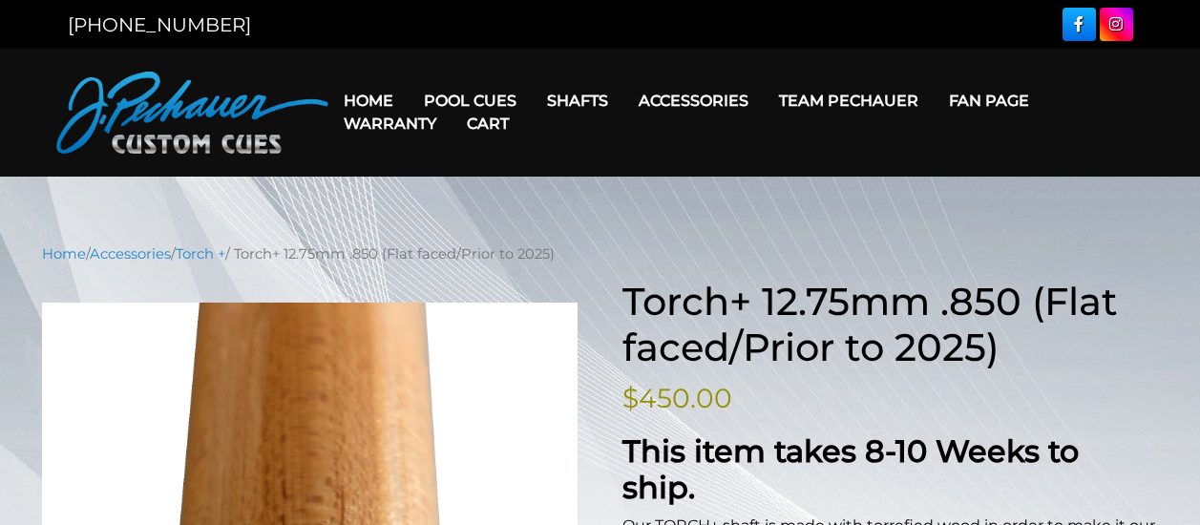  Describe the element at coordinates (989, 100) in the screenshot. I see `a: Fan Page` at that location.